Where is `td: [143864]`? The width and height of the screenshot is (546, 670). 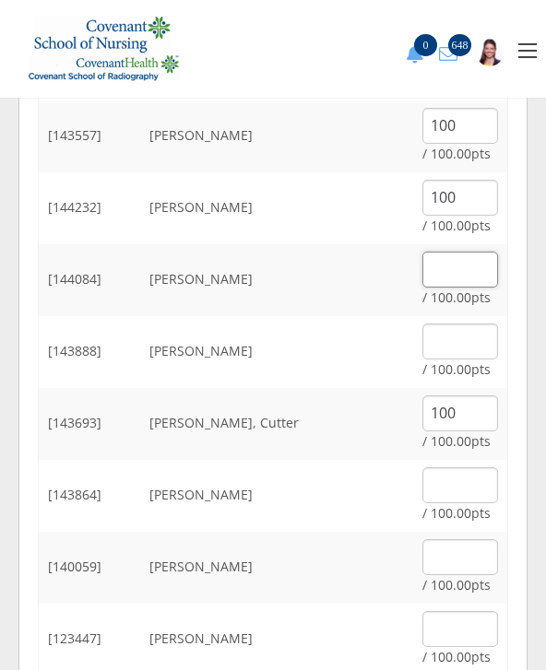 td: [143864] is located at coordinates (89, 496).